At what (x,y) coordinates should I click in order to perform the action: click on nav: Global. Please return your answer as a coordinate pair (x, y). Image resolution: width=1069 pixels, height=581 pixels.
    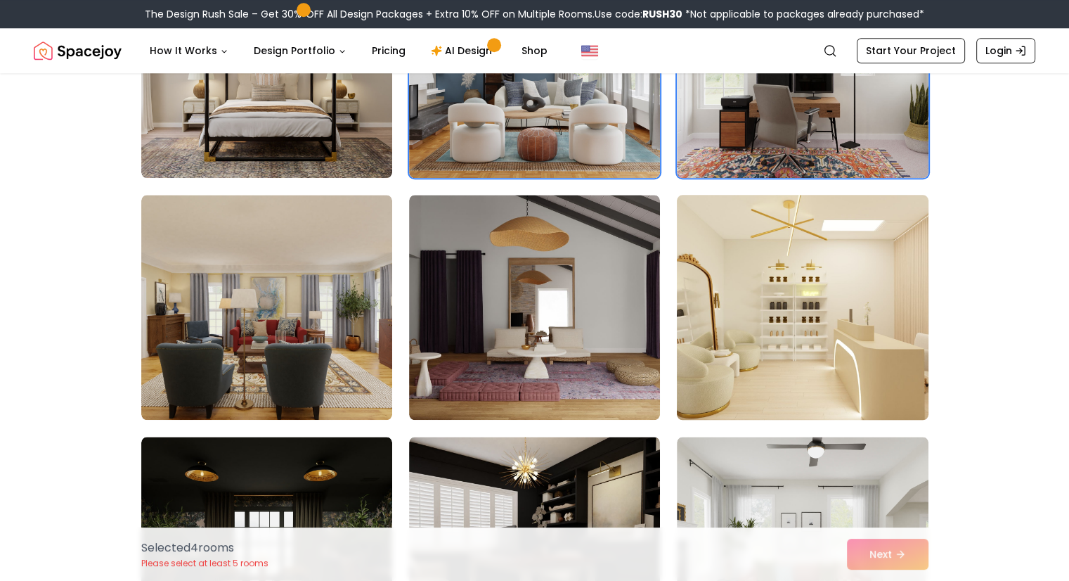
    Looking at the image, I should click on (534, 51).